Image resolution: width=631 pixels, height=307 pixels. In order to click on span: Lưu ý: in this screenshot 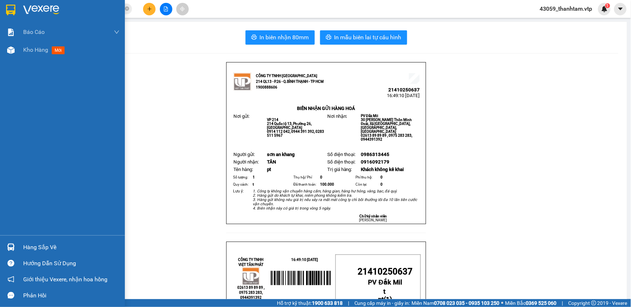, I will do `click(239, 191)`.